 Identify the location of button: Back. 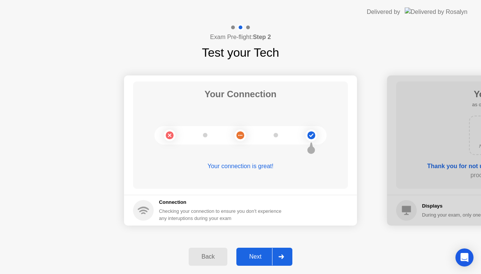
(208, 257).